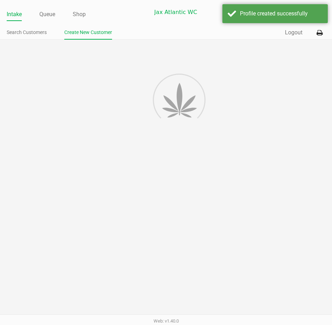 Image resolution: width=332 pixels, height=325 pixels. What do you see at coordinates (14, 14) in the screenshot?
I see `a: Intake` at bounding box center [14, 14].